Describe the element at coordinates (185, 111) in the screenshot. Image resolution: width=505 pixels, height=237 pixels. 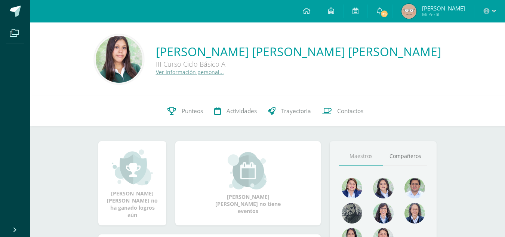
I see `a: Punteos` at that location.